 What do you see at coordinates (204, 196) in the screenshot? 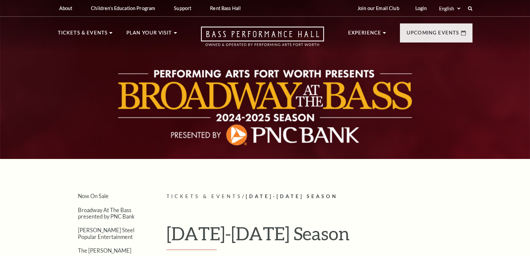
I see `span: Tickets & Events` at bounding box center [204, 196].